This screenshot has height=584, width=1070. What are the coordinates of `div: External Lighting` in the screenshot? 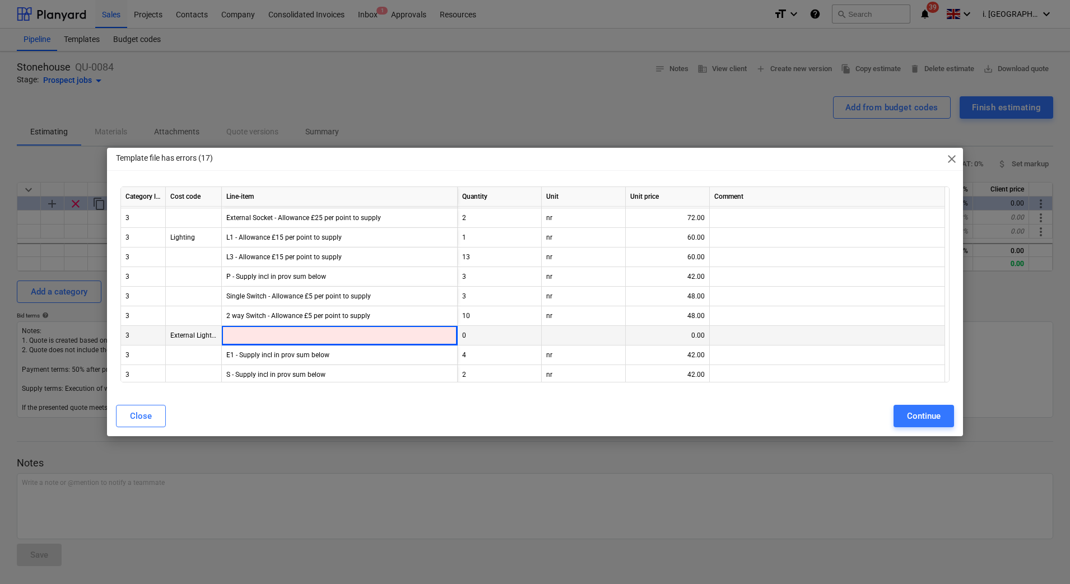 It's located at (194, 335).